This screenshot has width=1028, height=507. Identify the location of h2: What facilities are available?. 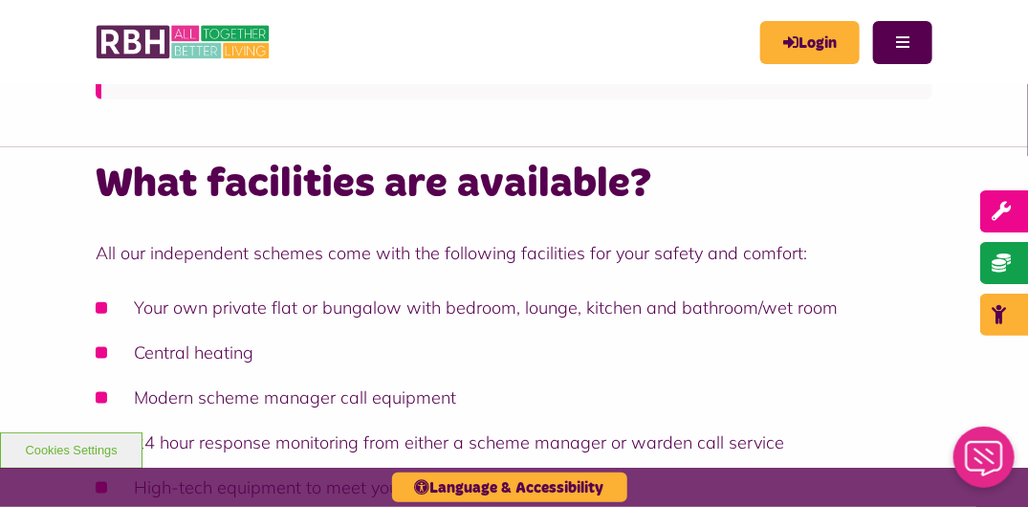
(513, 184).